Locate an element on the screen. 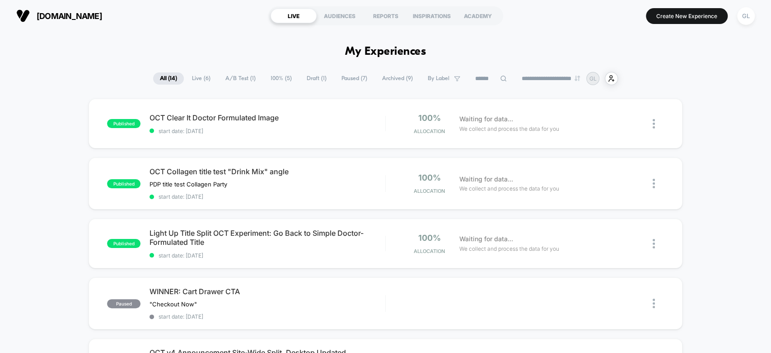 This screenshot has height=353, width=771. span: Paused ( 7 ) is located at coordinates (354, 78).